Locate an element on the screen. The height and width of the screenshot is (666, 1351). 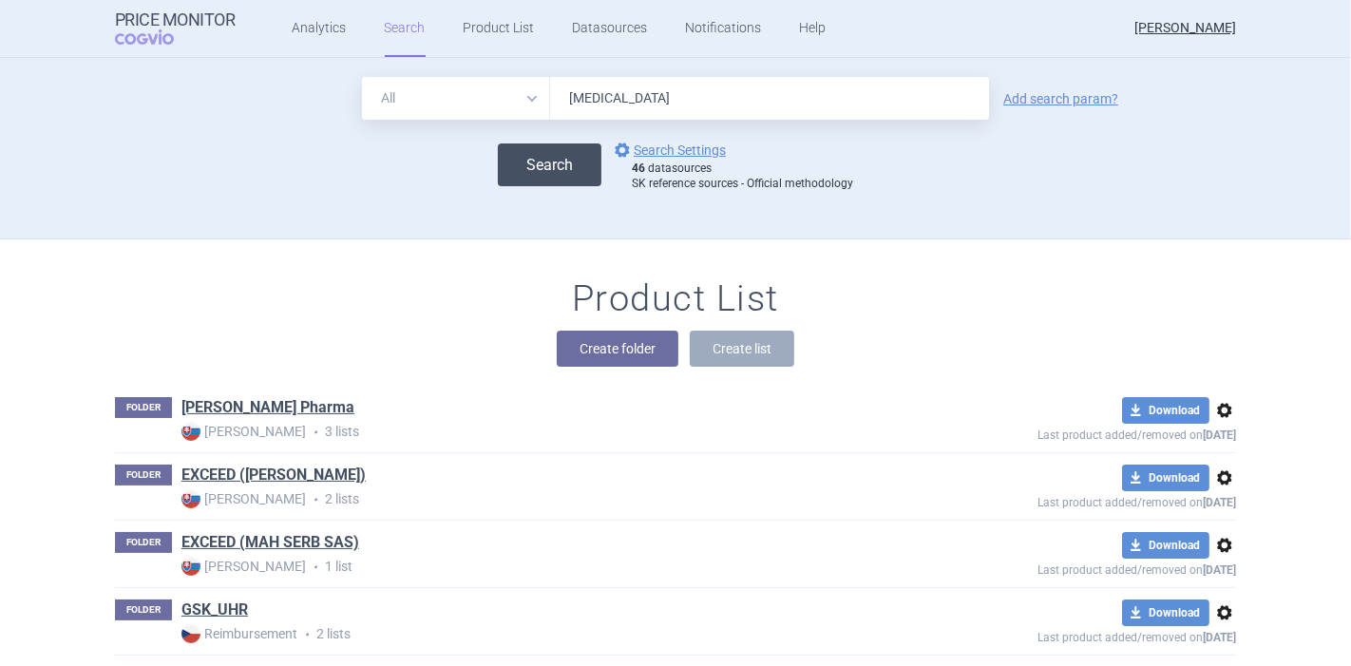
strong: Price Monitor is located at coordinates (175, 20).